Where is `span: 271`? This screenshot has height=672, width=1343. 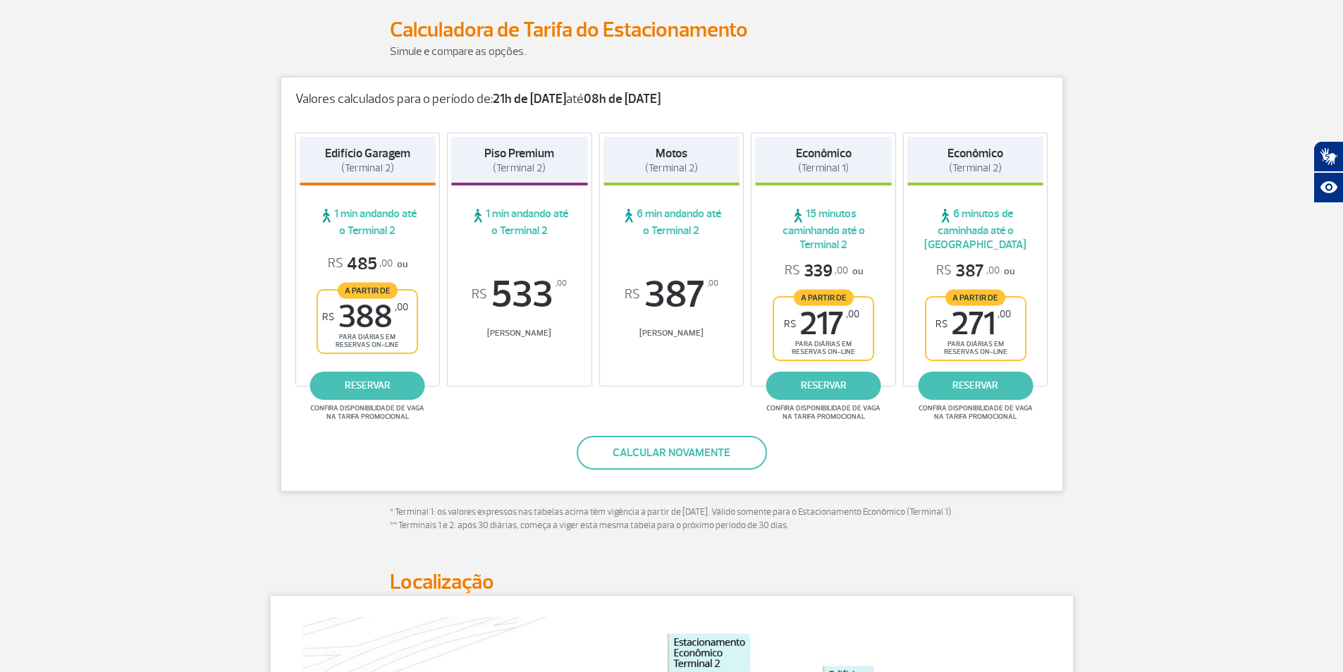 span: 271 is located at coordinates (973, 324).